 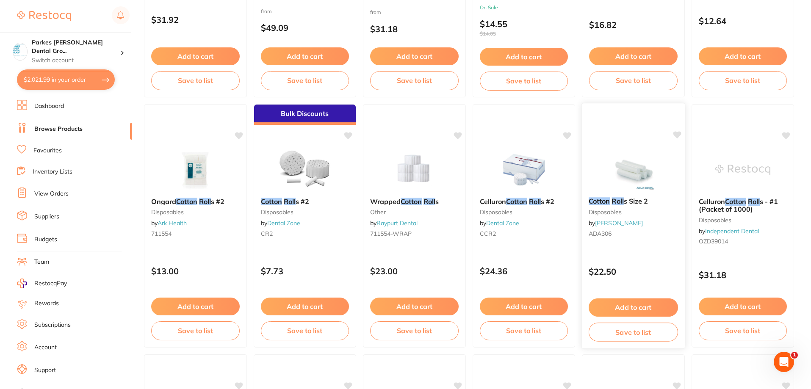 What do you see at coordinates (47, 217) in the screenshot?
I see `a: Suppliers` at bounding box center [47, 217].